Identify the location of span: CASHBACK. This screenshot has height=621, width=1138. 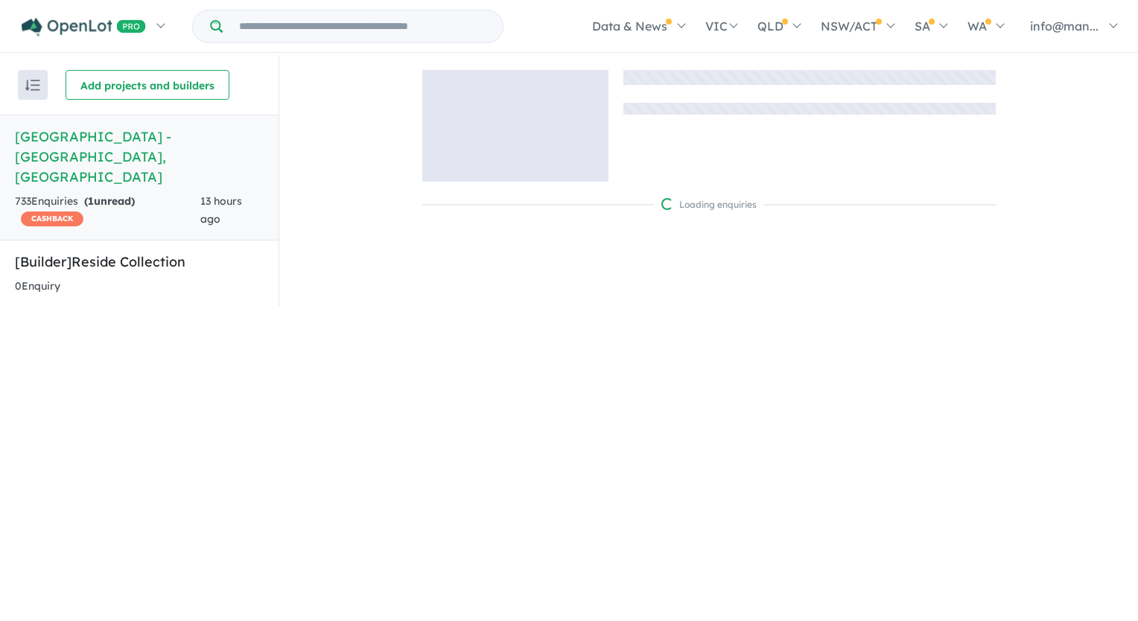
(52, 219).